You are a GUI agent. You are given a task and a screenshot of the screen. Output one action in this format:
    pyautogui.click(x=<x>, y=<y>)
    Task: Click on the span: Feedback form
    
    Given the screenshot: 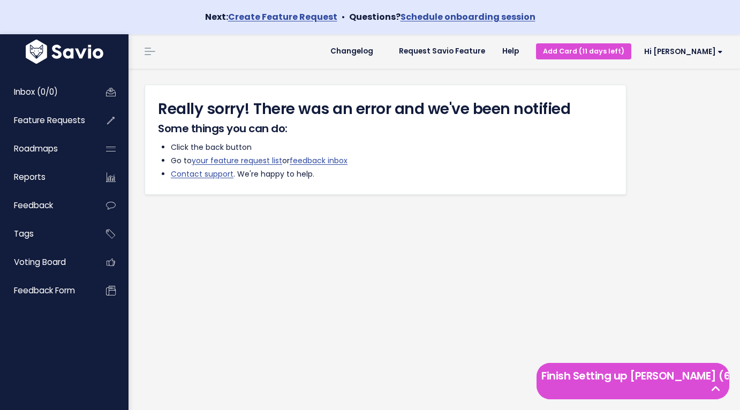 What is the action you would take?
    pyautogui.click(x=44, y=290)
    